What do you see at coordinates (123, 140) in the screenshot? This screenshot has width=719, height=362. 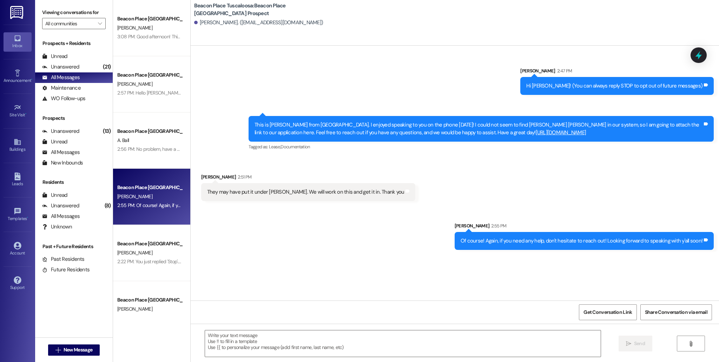 I see `span: A. Ball` at bounding box center [123, 140].